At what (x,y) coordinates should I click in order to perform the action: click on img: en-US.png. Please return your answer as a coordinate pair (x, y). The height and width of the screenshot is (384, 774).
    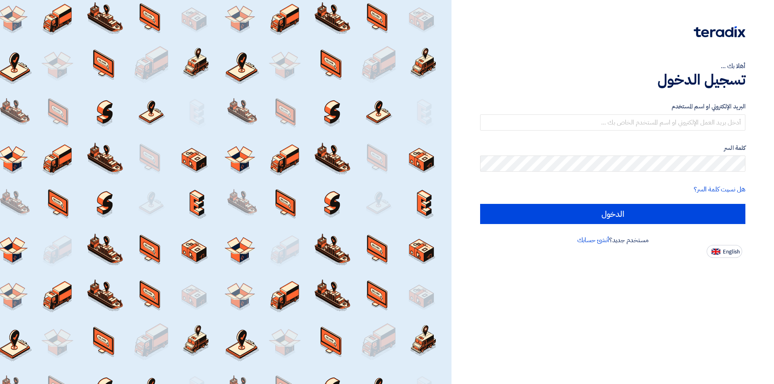
    Looking at the image, I should click on (716, 251).